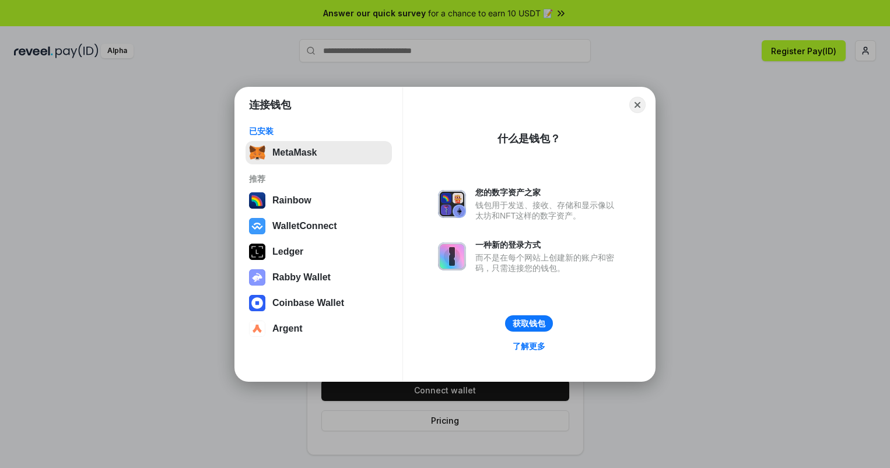 This screenshot has width=890, height=468. What do you see at coordinates (529, 346) in the screenshot?
I see `a: 了解更多` at bounding box center [529, 346].